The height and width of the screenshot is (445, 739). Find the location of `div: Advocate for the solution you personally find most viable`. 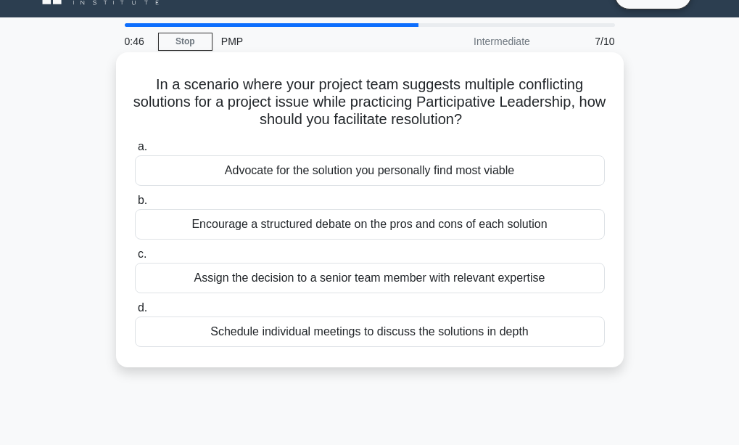

div: Advocate for the solution you personally find most viable is located at coordinates (370, 170).